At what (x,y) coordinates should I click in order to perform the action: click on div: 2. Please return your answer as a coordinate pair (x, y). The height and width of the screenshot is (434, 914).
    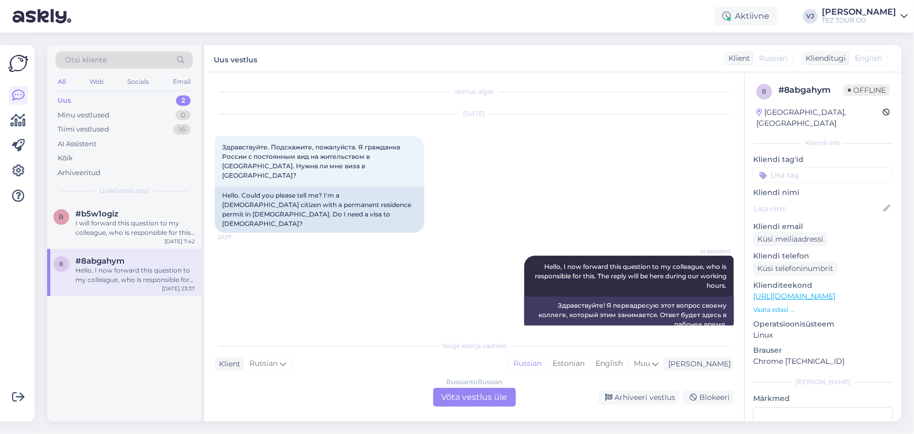
    Looking at the image, I should click on (183, 101).